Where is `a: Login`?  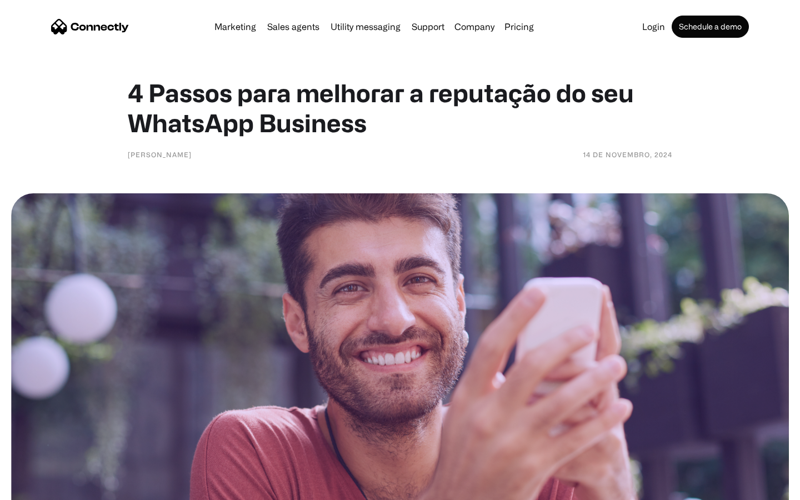
a: Login is located at coordinates (653, 27).